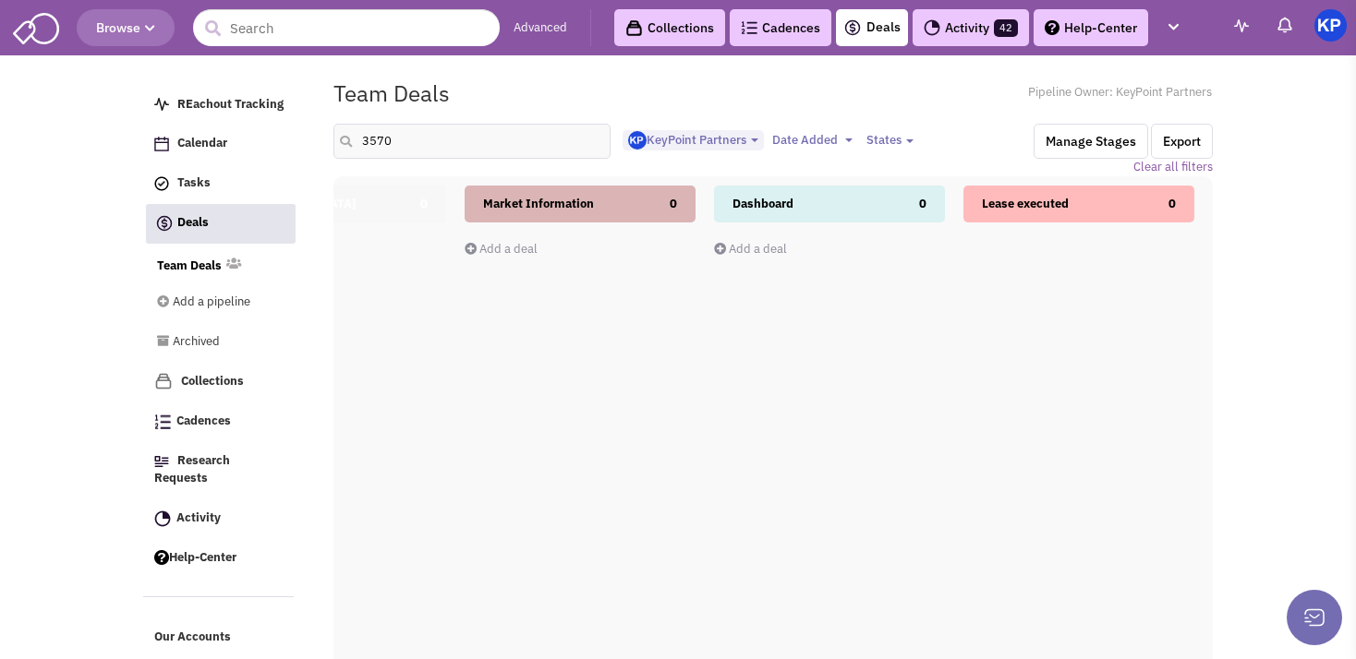  I want to click on a: REachout Tracking, so click(220, 105).